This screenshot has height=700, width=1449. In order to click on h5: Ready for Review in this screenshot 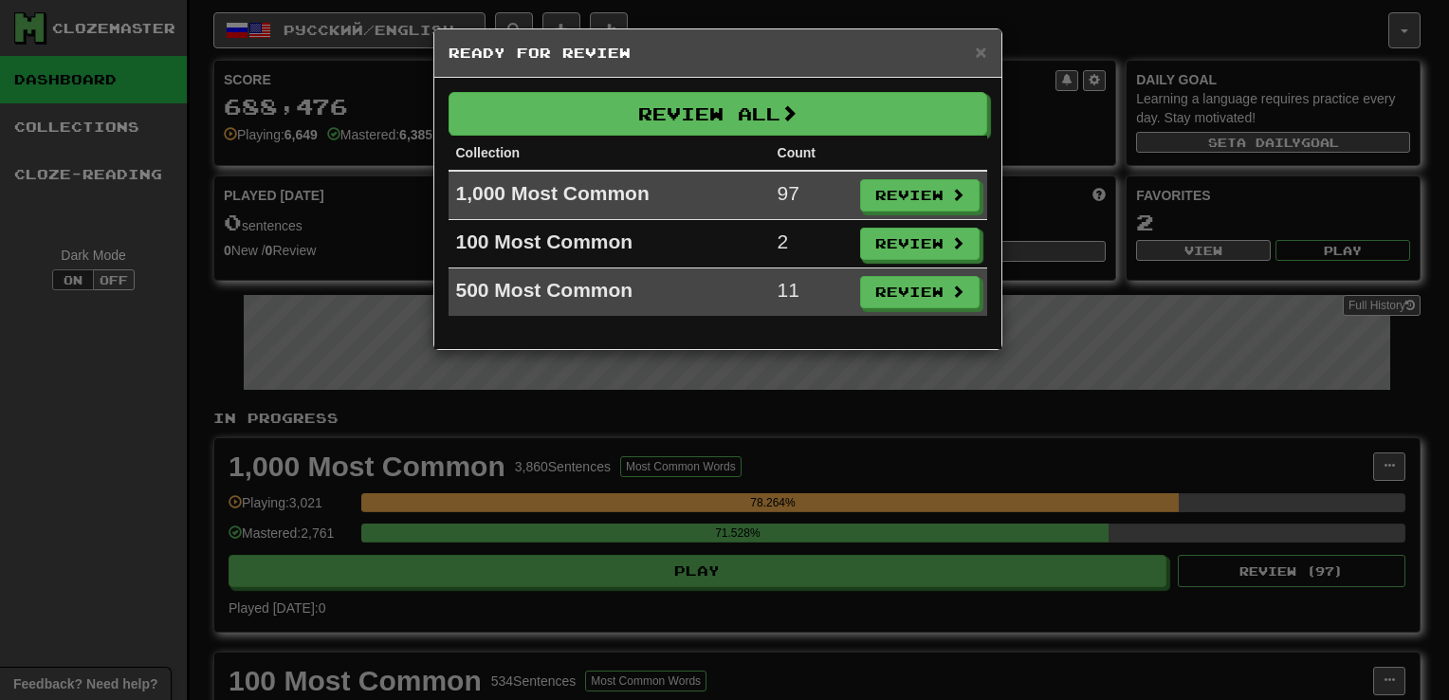, I will do `click(718, 53)`.